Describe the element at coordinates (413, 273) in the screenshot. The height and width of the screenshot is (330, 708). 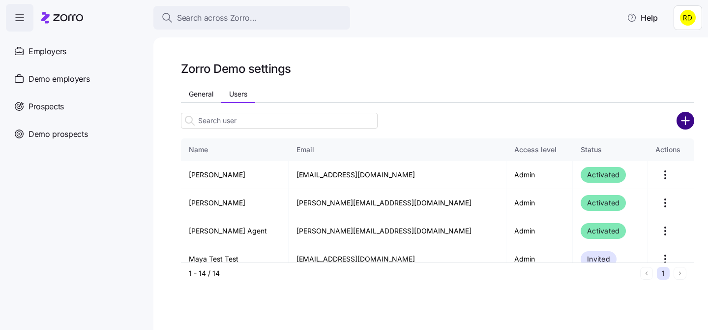
I see `div: 1 - 14 / 14` at that location.